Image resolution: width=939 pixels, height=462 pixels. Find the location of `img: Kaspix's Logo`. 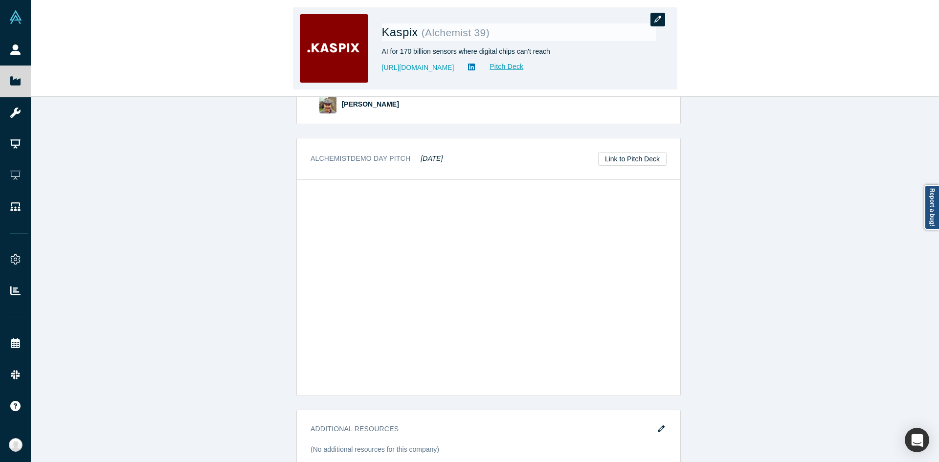

img: Kaspix's Logo is located at coordinates (334, 48).